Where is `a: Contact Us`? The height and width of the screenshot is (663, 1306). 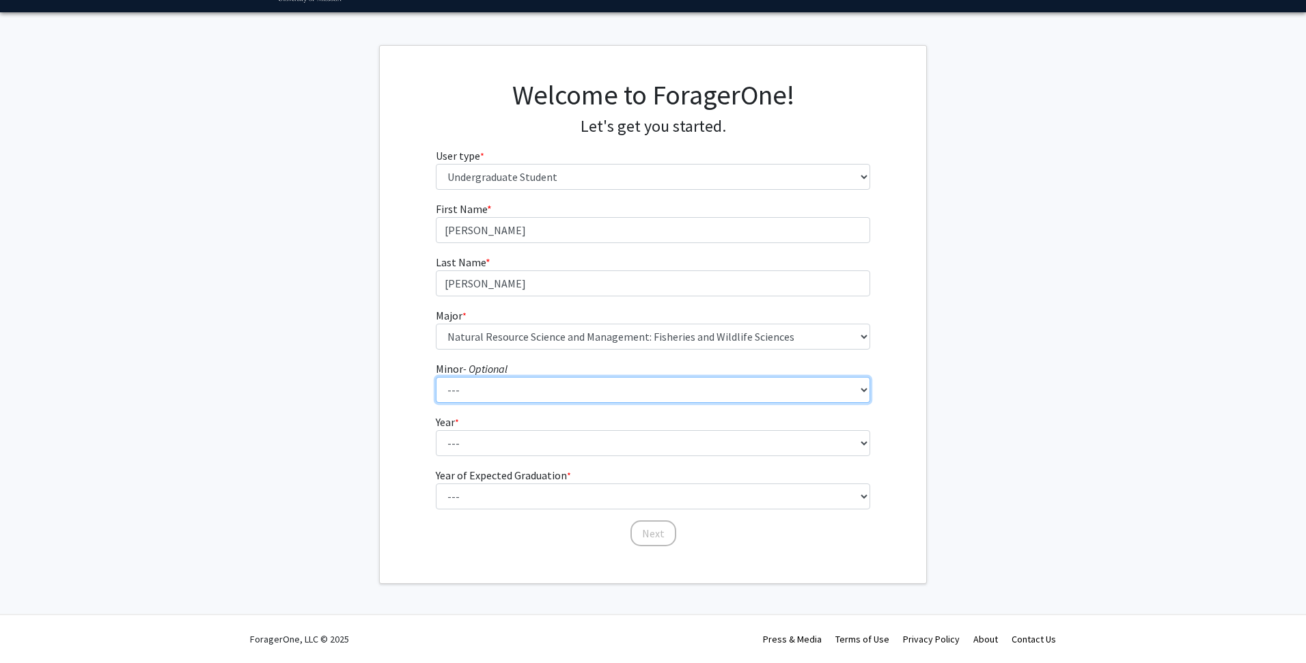
a: Contact Us is located at coordinates (1034, 640).